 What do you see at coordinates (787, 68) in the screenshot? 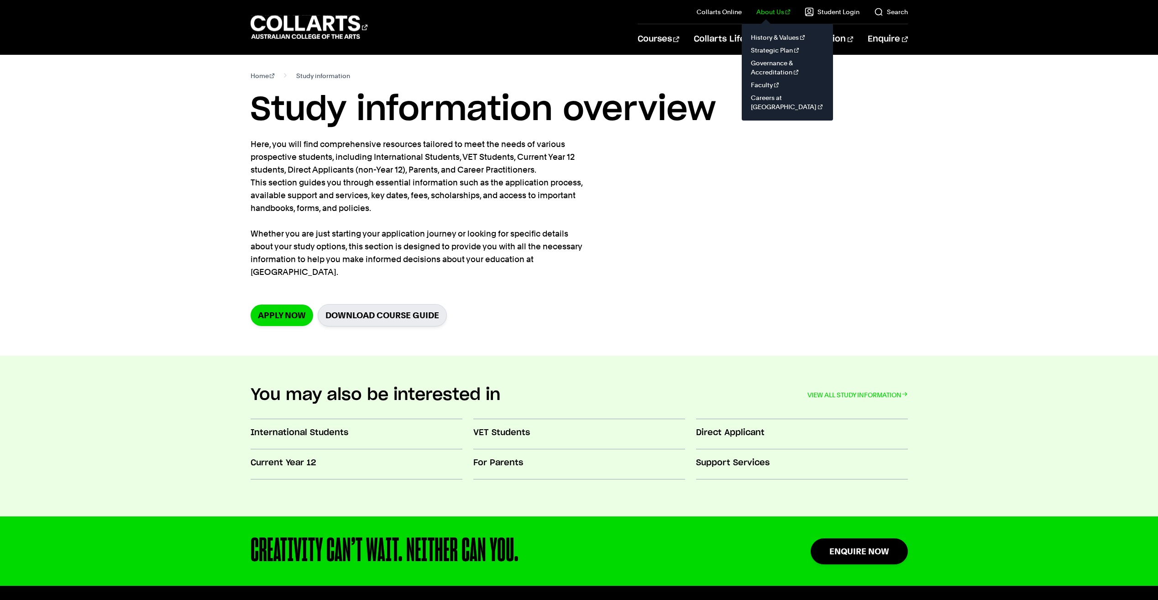
I see `a: Governance & Accreditation` at bounding box center [787, 68].